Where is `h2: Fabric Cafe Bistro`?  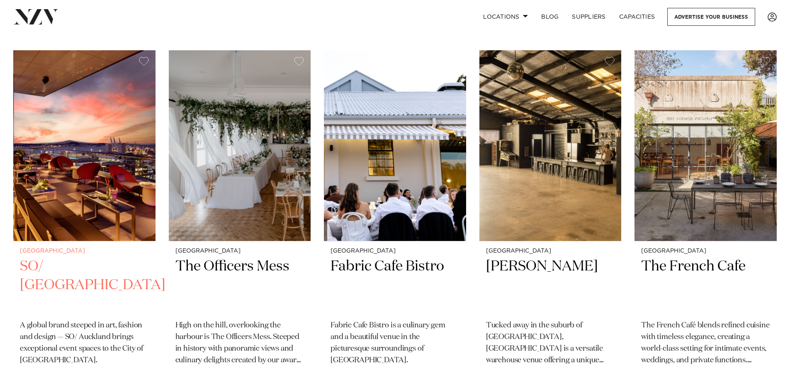
h2: Fabric Cafe Bistro is located at coordinates (395, 285).